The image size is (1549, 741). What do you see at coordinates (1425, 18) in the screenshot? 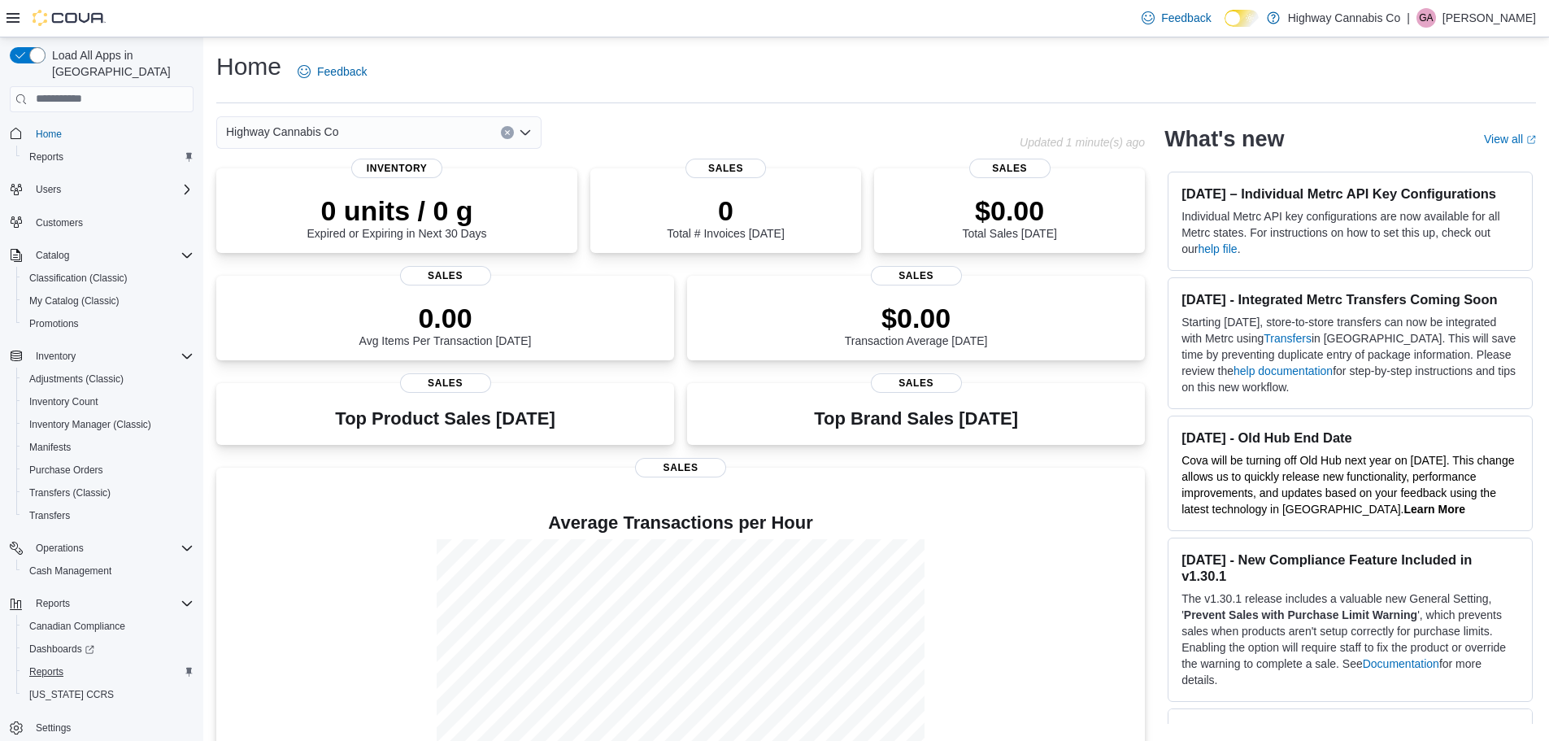
I see `span: GA` at bounding box center [1425, 18].